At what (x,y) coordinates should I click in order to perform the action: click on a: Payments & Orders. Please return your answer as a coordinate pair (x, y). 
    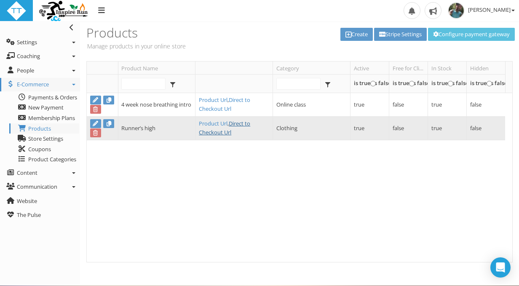
    Looking at the image, I should click on (44, 97).